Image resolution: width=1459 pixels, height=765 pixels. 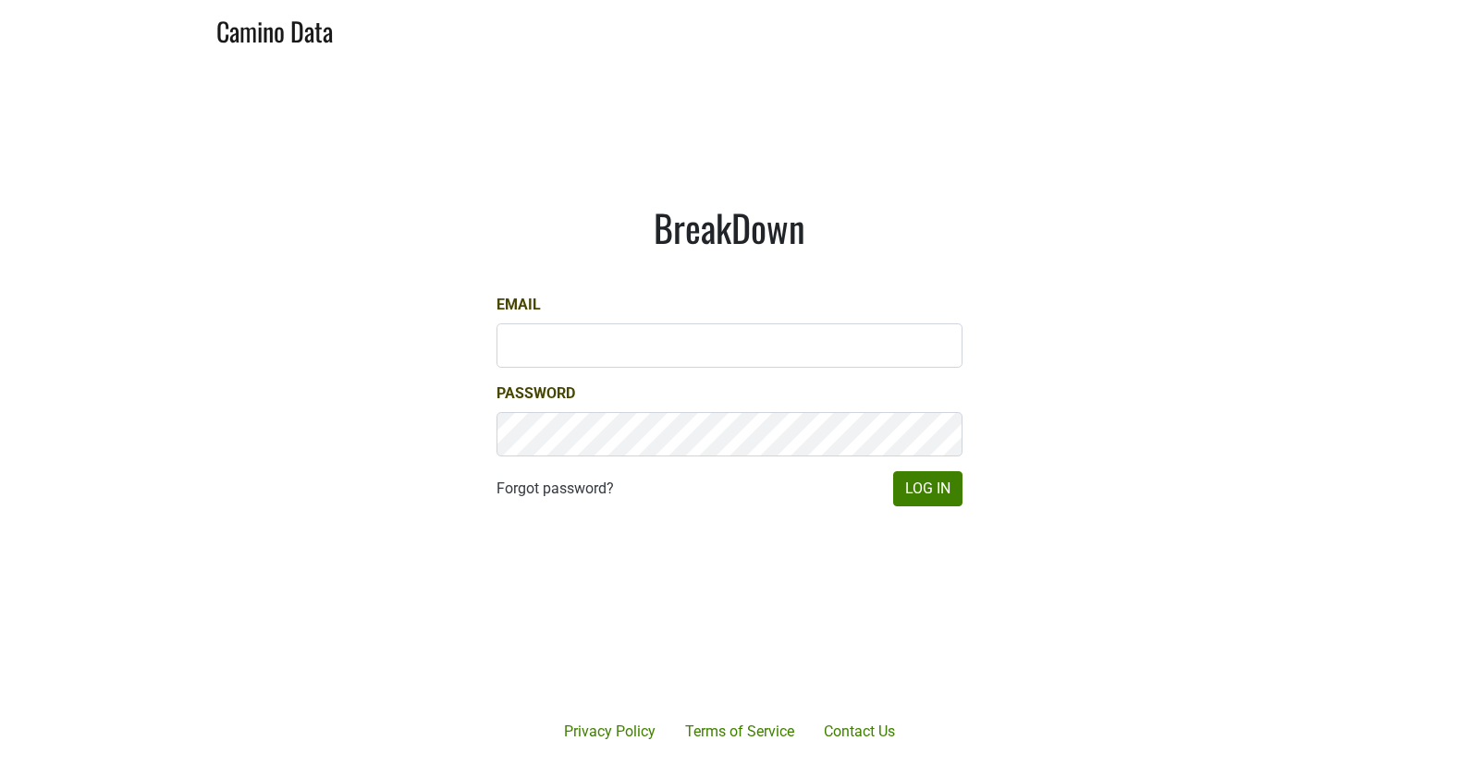 What do you see at coordinates (740, 732) in the screenshot?
I see `a: Terms of Service` at bounding box center [740, 732].